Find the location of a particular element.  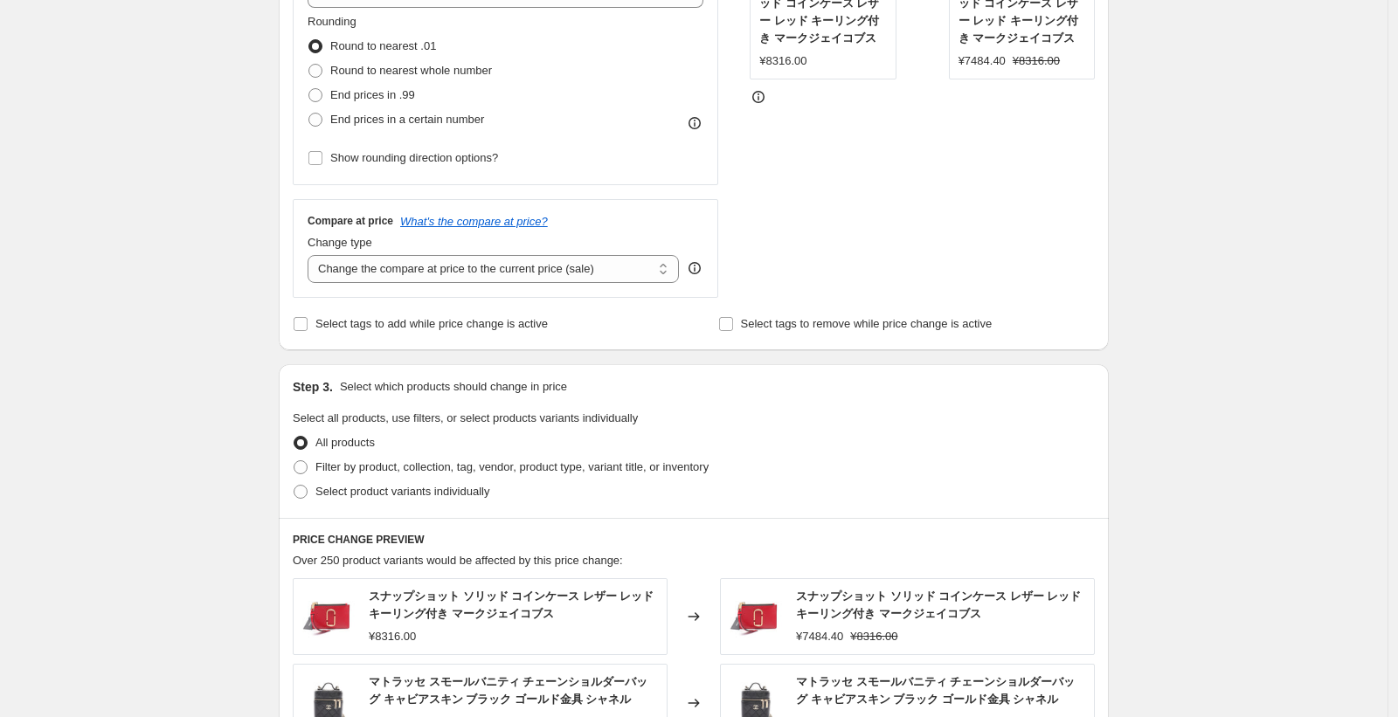

div: help is located at coordinates (695, 268).